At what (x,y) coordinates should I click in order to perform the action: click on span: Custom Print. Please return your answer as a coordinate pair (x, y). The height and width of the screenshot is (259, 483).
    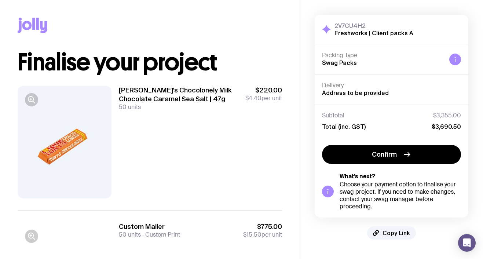
    Looking at the image, I should click on (160, 234).